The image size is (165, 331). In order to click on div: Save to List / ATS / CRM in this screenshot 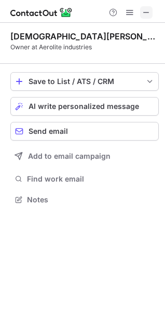, I will do `click(85, 81)`.